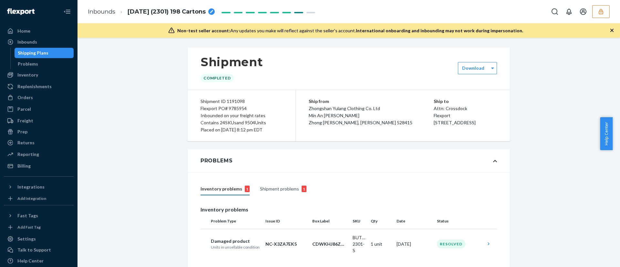 The image size is (620, 267). Describe the element at coordinates (381, 221) in the screenshot. I see `th: Qty` at that location.